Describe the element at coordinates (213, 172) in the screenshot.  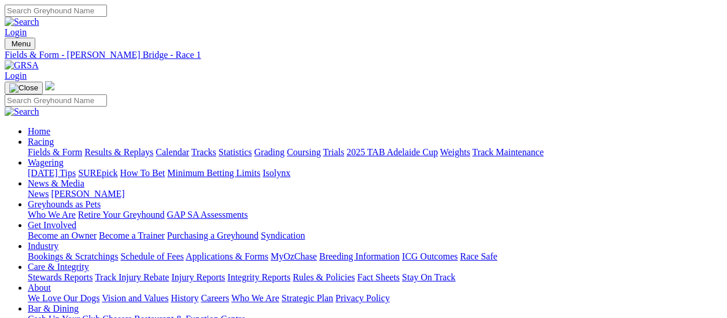
I see `a: Minimum Betting Limits` at that location.